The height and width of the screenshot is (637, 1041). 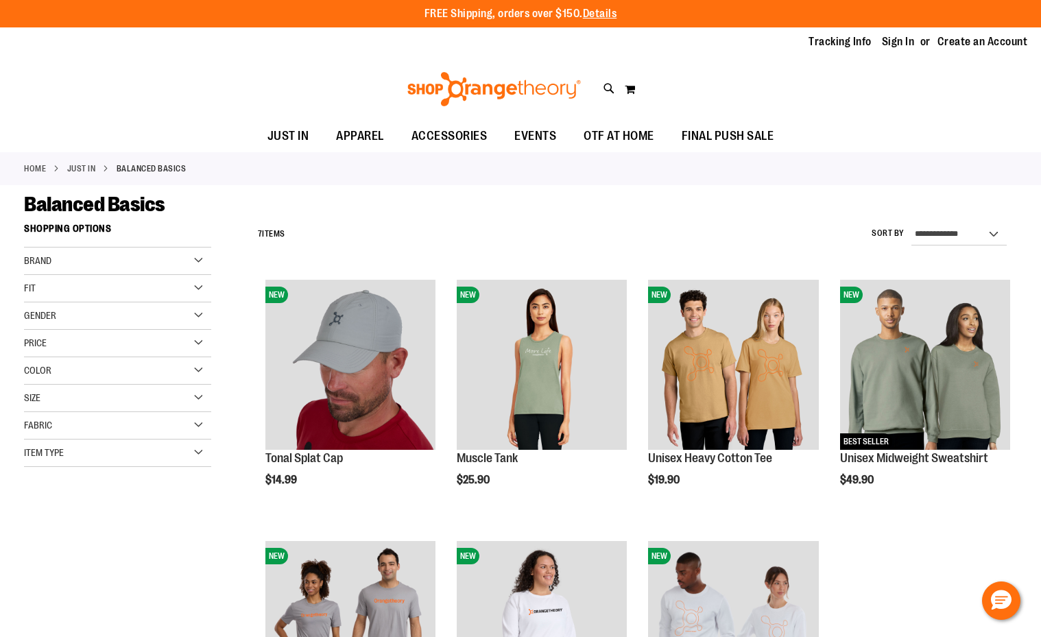 I want to click on span: EVENTS, so click(x=535, y=136).